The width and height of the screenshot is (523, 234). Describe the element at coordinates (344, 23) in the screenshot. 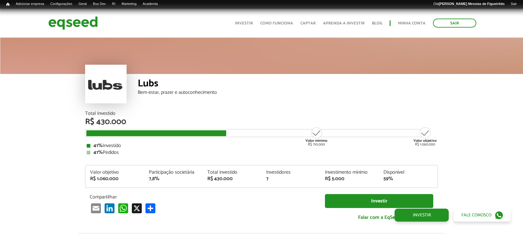

I see `a: Aprenda a investir` at that location.